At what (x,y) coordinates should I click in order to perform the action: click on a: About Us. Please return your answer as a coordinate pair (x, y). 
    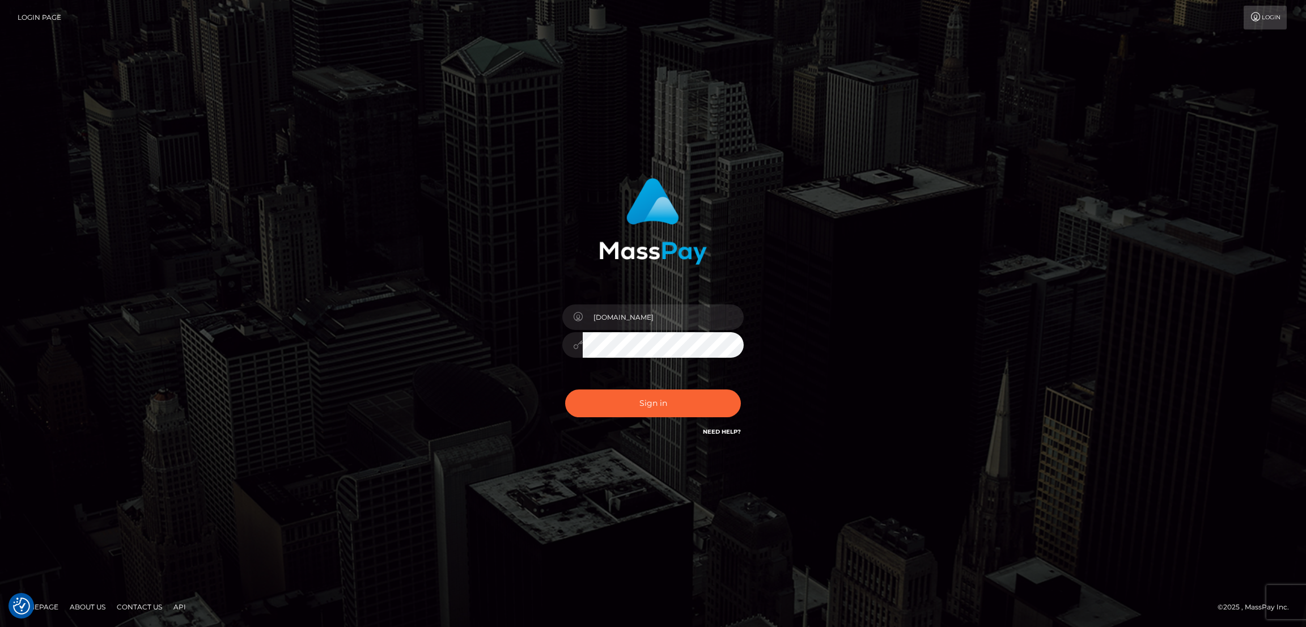
    Looking at the image, I should click on (87, 607).